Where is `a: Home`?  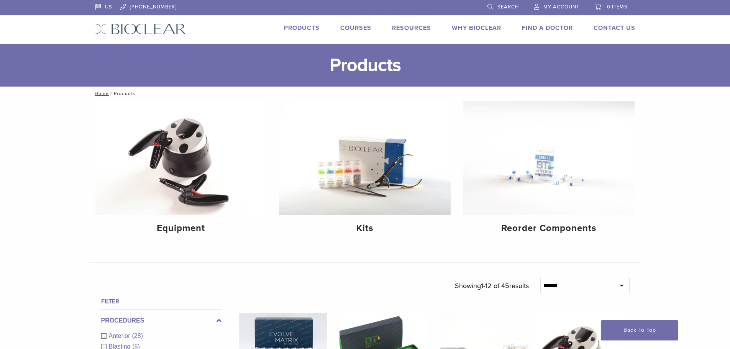 a: Home is located at coordinates (100, 93).